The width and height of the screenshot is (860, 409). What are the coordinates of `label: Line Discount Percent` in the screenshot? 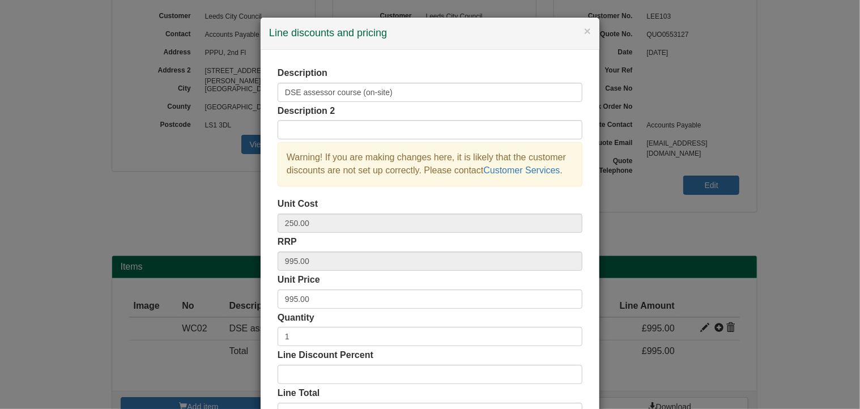 It's located at (325, 355).